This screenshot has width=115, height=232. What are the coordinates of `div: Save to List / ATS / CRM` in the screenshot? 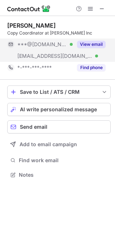 It's located at (59, 92).